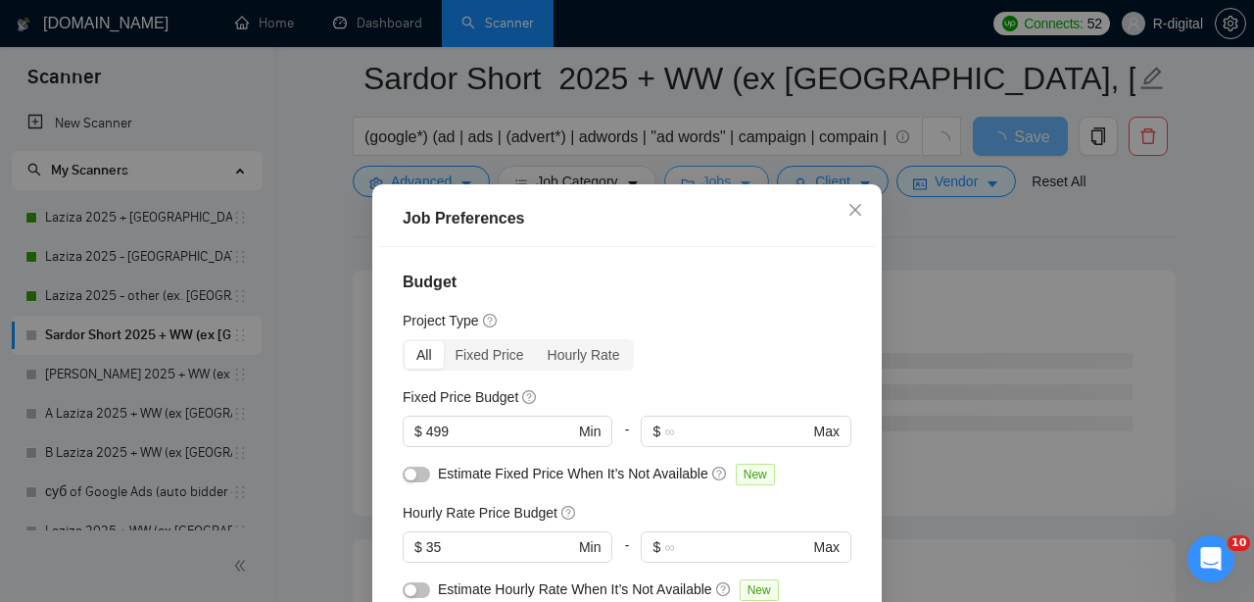 The image size is (1254, 602). What do you see at coordinates (573, 473) in the screenshot?
I see `span: Estimate Fixed Price When It’s Not Available` at bounding box center [573, 473].